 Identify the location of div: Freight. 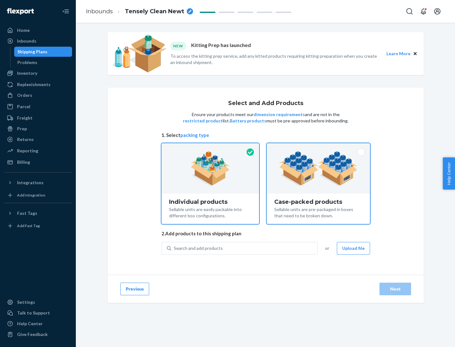
(25, 118).